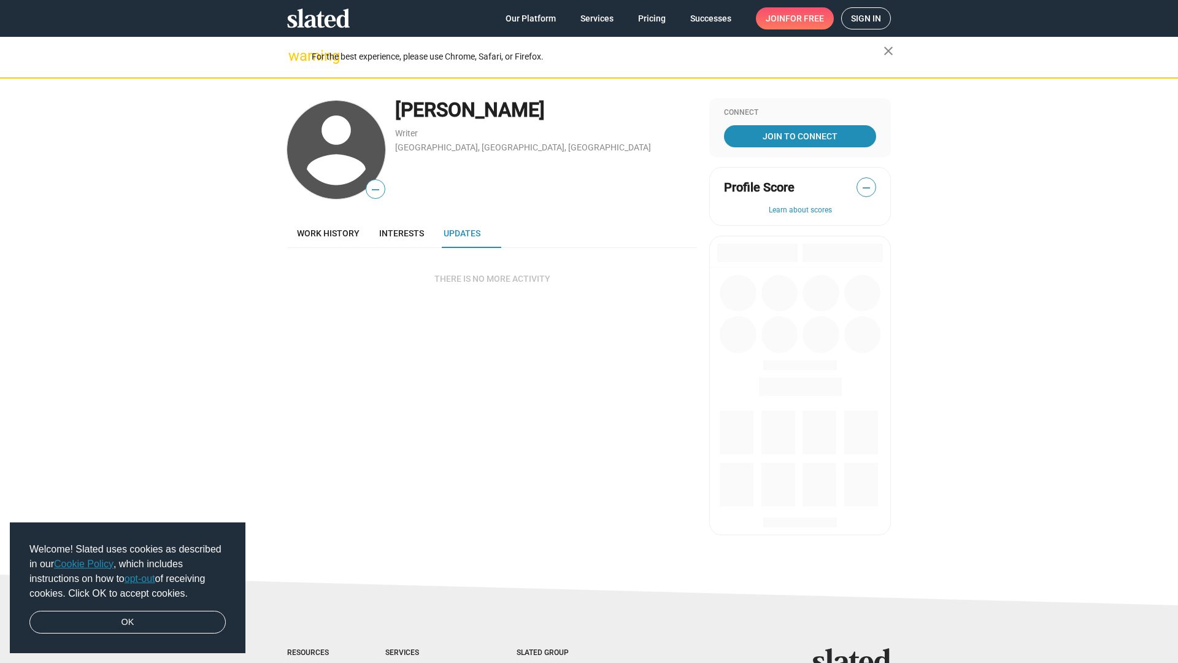 The image size is (1178, 663). What do you see at coordinates (804, 18) in the screenshot?
I see `span: for free` at bounding box center [804, 18].